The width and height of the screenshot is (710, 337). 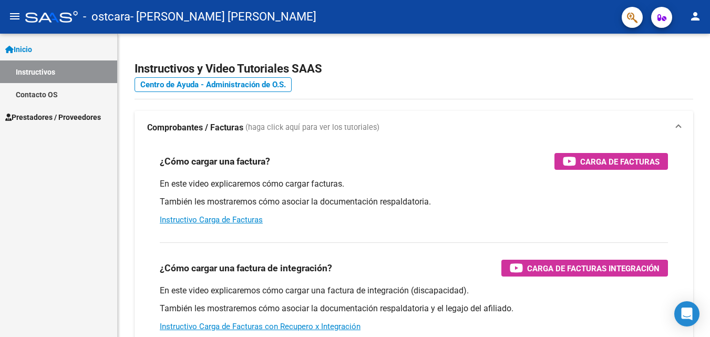 I want to click on mat-icon: menu, so click(x=15, y=16).